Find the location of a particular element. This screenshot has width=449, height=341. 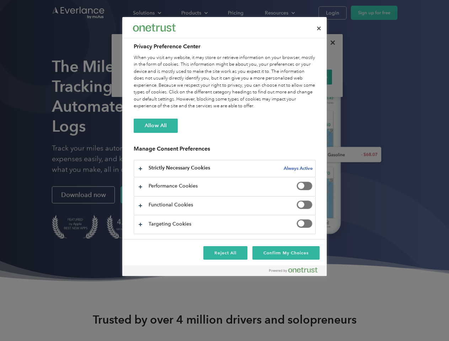

button: Close is located at coordinates (319, 28).